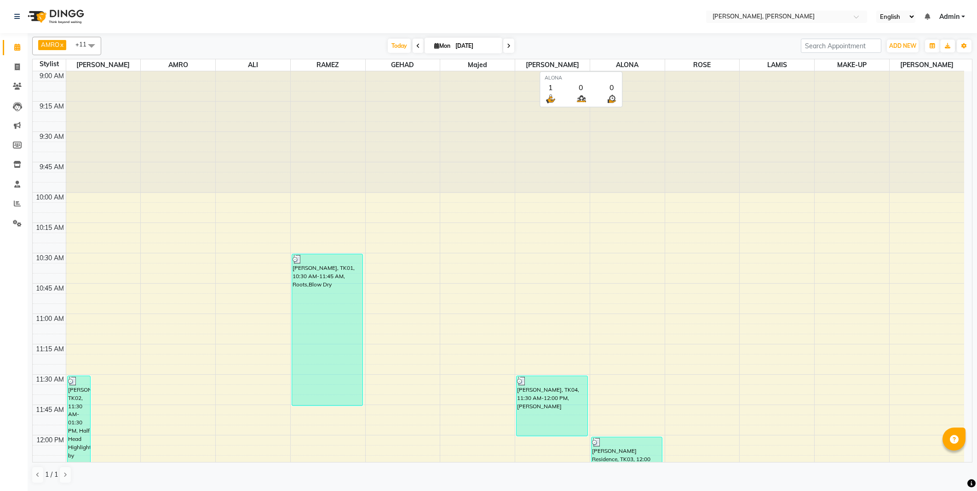 The image size is (977, 491). I want to click on span: MAKE-UP, so click(852, 65).